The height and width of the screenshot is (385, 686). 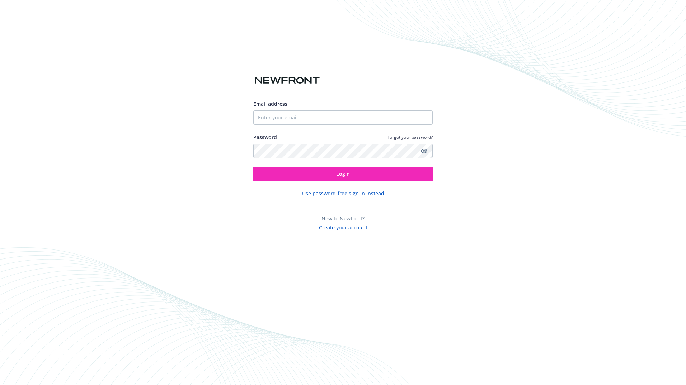 What do you see at coordinates (343, 227) in the screenshot?
I see `button: Create your account` at bounding box center [343, 227].